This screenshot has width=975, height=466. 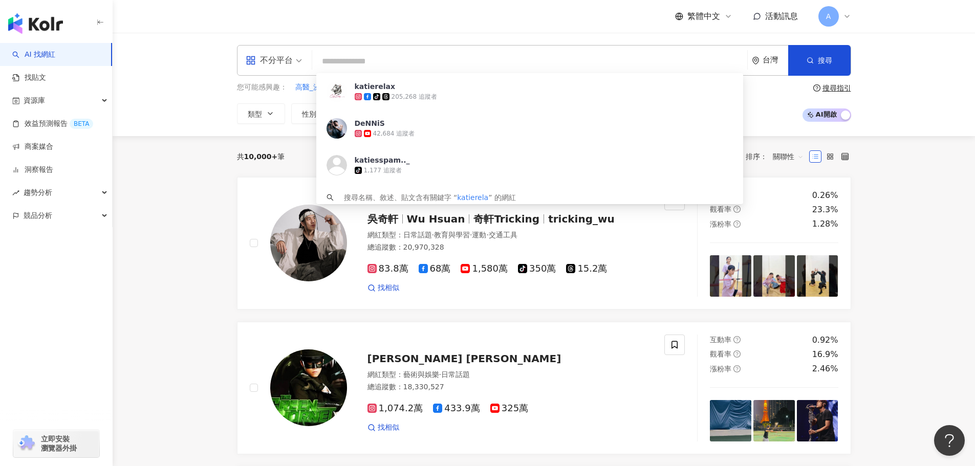 I want to click on span: rise, so click(x=16, y=193).